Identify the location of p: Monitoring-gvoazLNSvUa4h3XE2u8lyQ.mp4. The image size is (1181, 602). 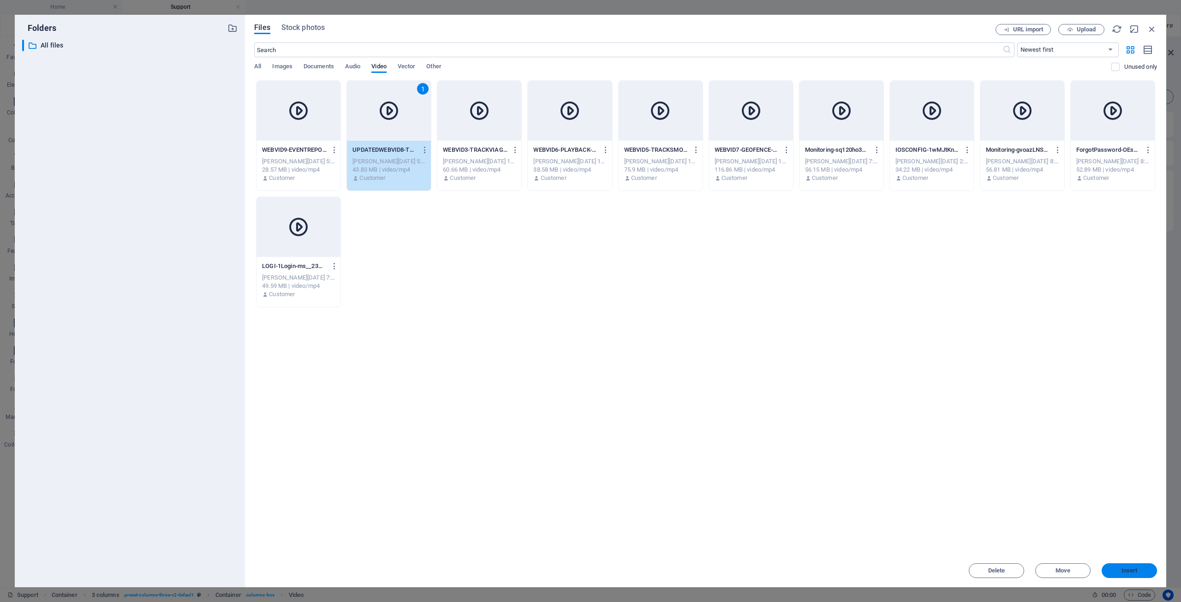
(1018, 150).